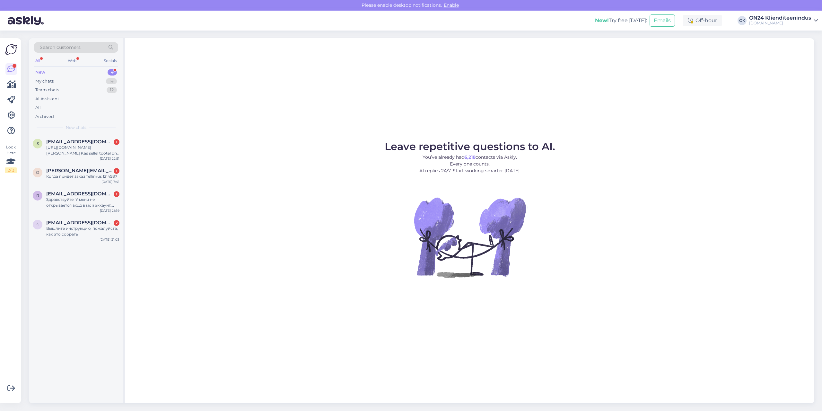 The height and width of the screenshot is (411, 822). What do you see at coordinates (470, 164) in the screenshot?
I see `p: You’ve already had contacts via Askly. Every one counts. AI replies 24/7. Start working smarter [...` at bounding box center [470, 164].